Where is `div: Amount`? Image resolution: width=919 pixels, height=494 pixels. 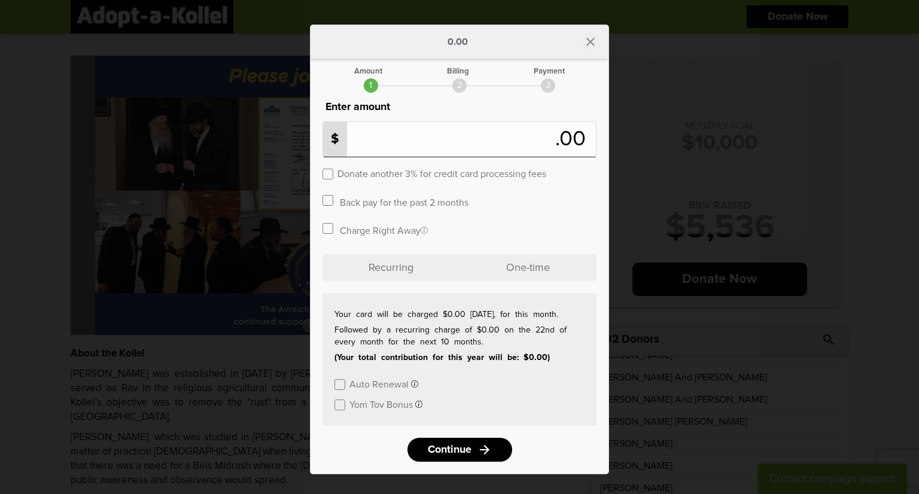 div: Amount is located at coordinates (368, 71).